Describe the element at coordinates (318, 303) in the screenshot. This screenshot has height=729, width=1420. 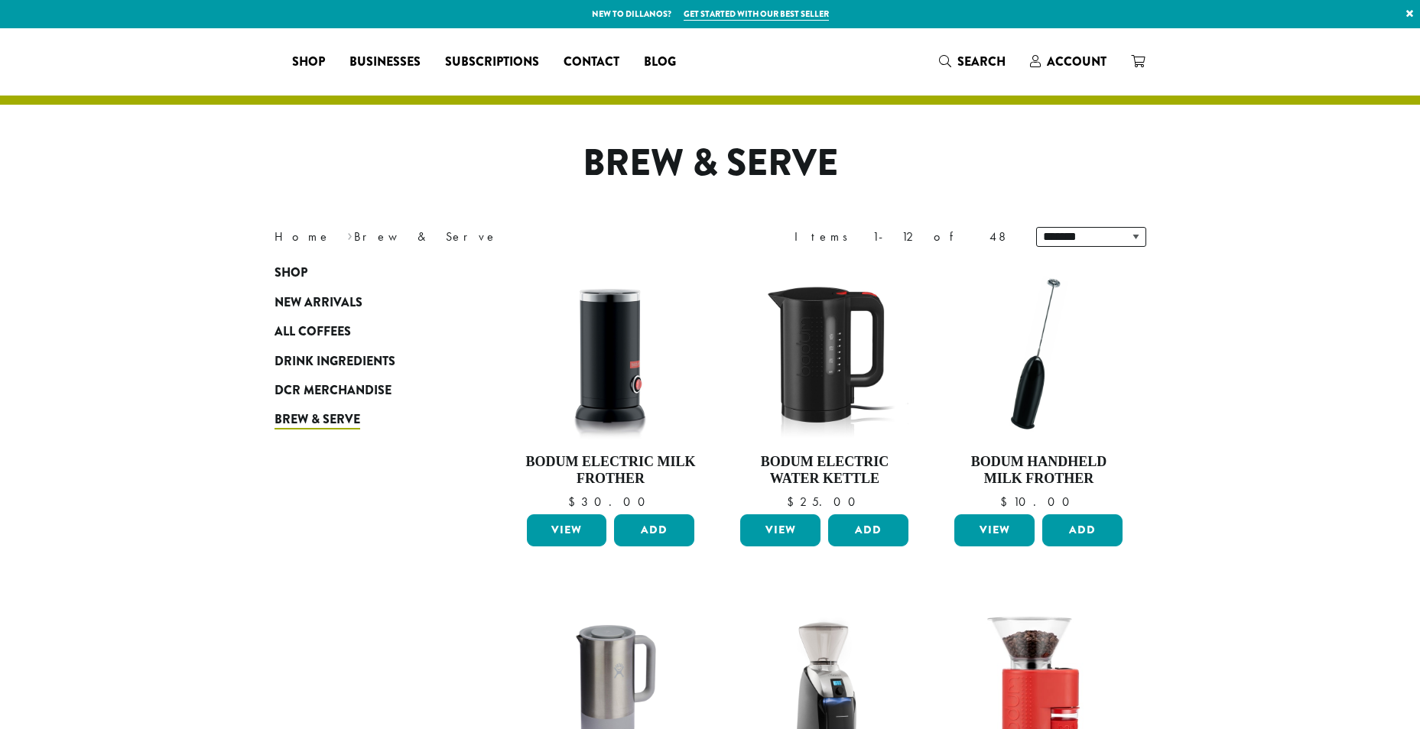
I see `span: New Arrivals` at that location.